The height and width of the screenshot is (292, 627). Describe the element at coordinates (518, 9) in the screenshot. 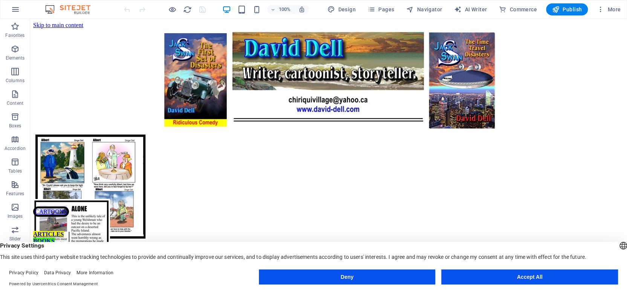

I see `span: Commerce` at that location.